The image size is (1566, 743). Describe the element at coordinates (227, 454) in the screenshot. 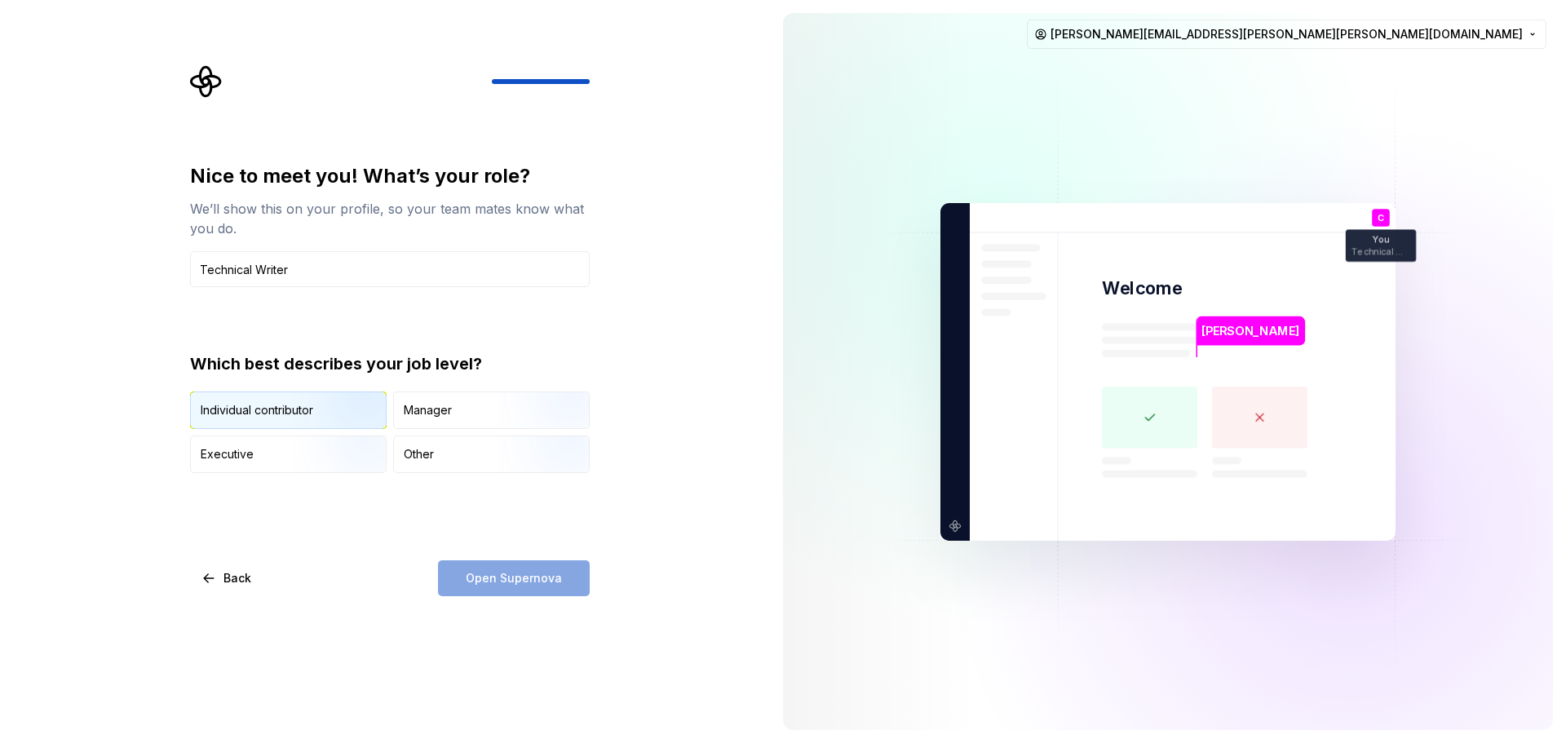

I see `div: Executive` at that location.